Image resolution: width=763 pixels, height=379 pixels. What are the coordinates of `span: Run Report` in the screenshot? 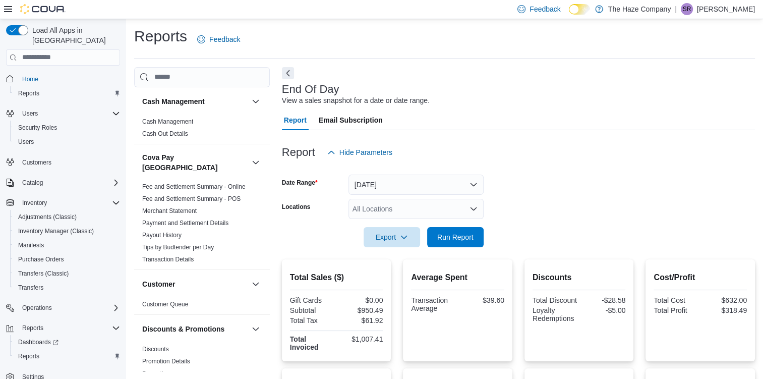 It's located at (455, 237).